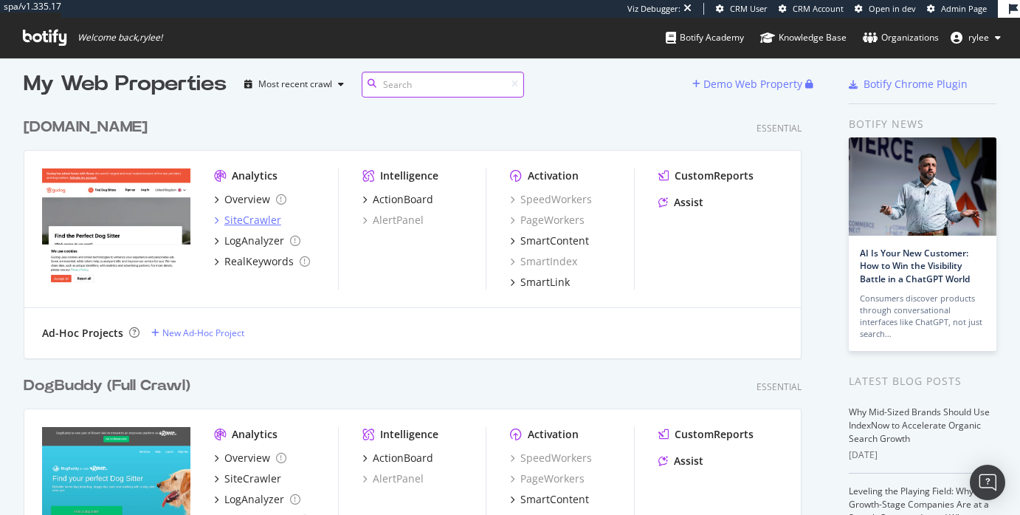 The image size is (1020, 515). I want to click on div: Botify Academy, so click(705, 38).